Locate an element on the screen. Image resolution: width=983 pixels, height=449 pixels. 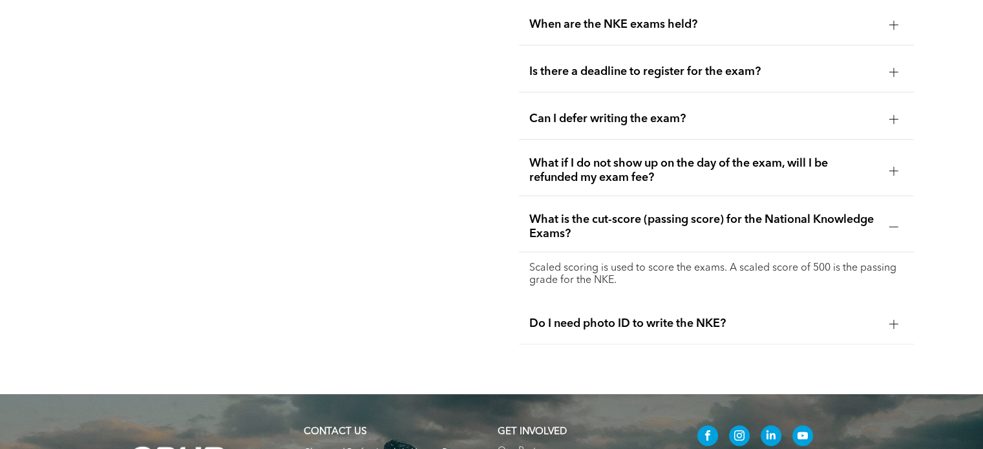
a: instagram is located at coordinates (740, 437).